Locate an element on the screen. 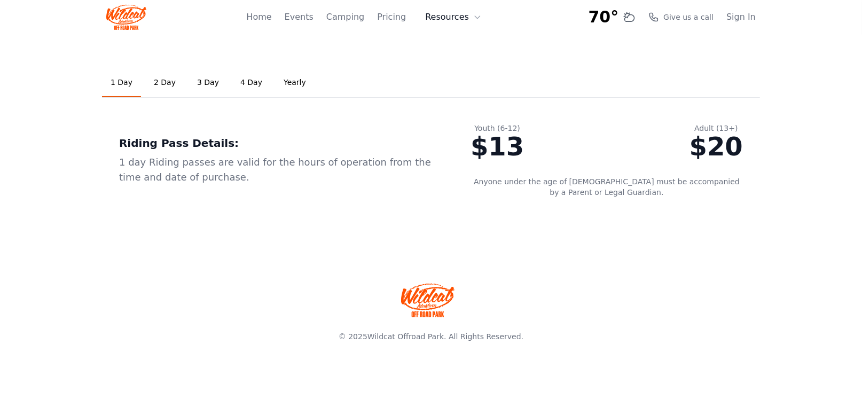 The image size is (862, 399). div: Youth (6-12) is located at coordinates (497, 128).